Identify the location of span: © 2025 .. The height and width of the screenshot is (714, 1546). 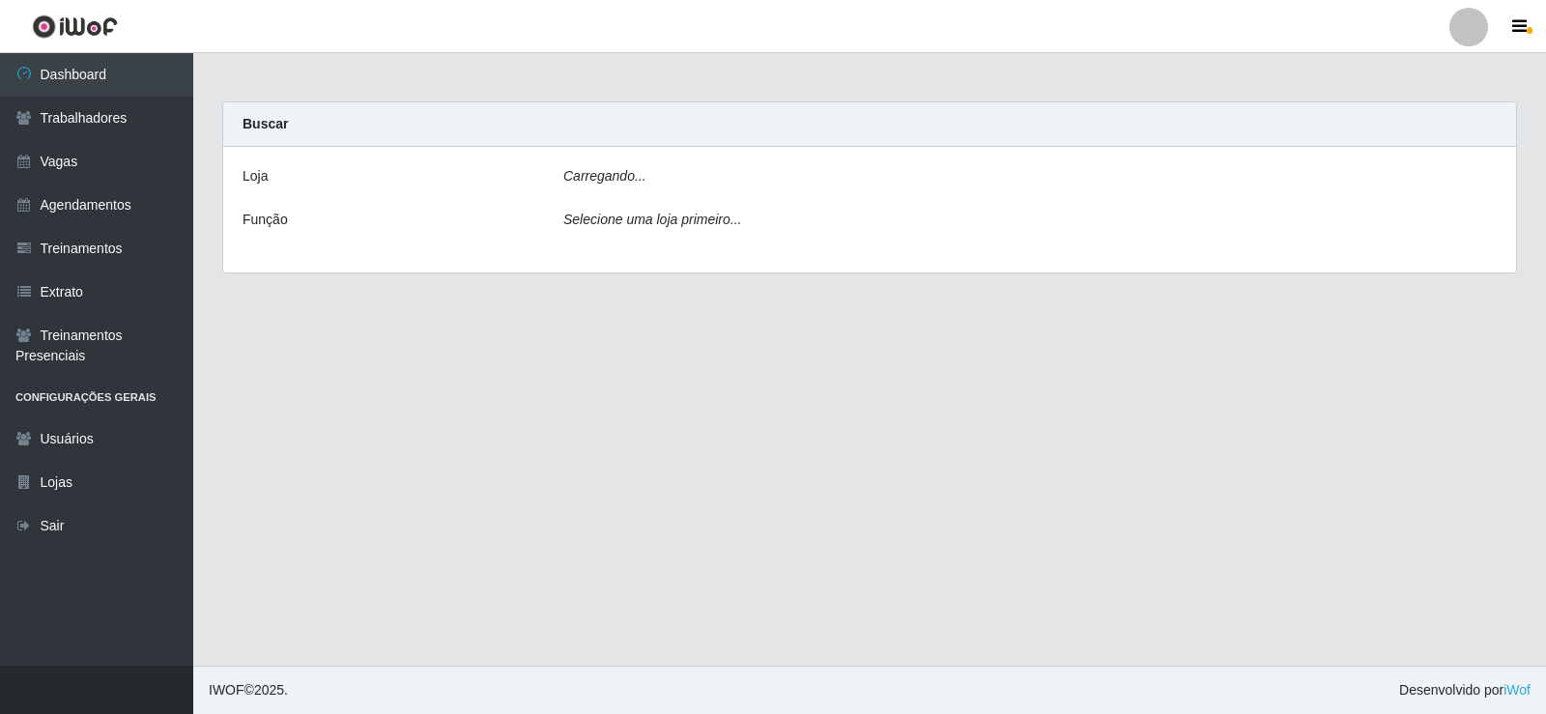
(248, 690).